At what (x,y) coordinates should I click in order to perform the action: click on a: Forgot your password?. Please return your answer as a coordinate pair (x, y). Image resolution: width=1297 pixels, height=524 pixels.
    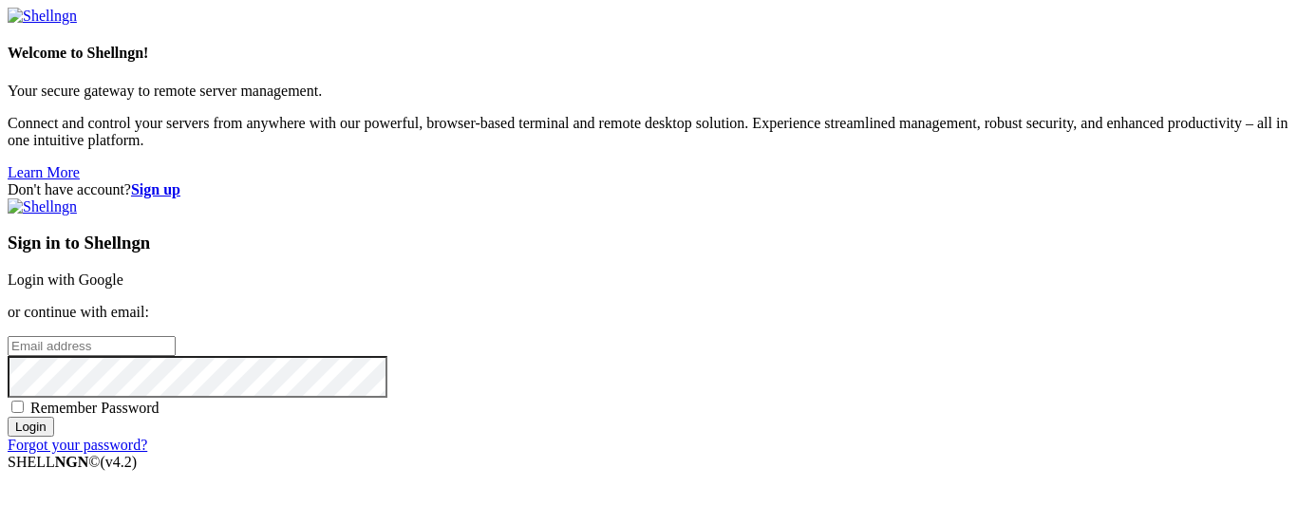
    Looking at the image, I should click on (77, 444).